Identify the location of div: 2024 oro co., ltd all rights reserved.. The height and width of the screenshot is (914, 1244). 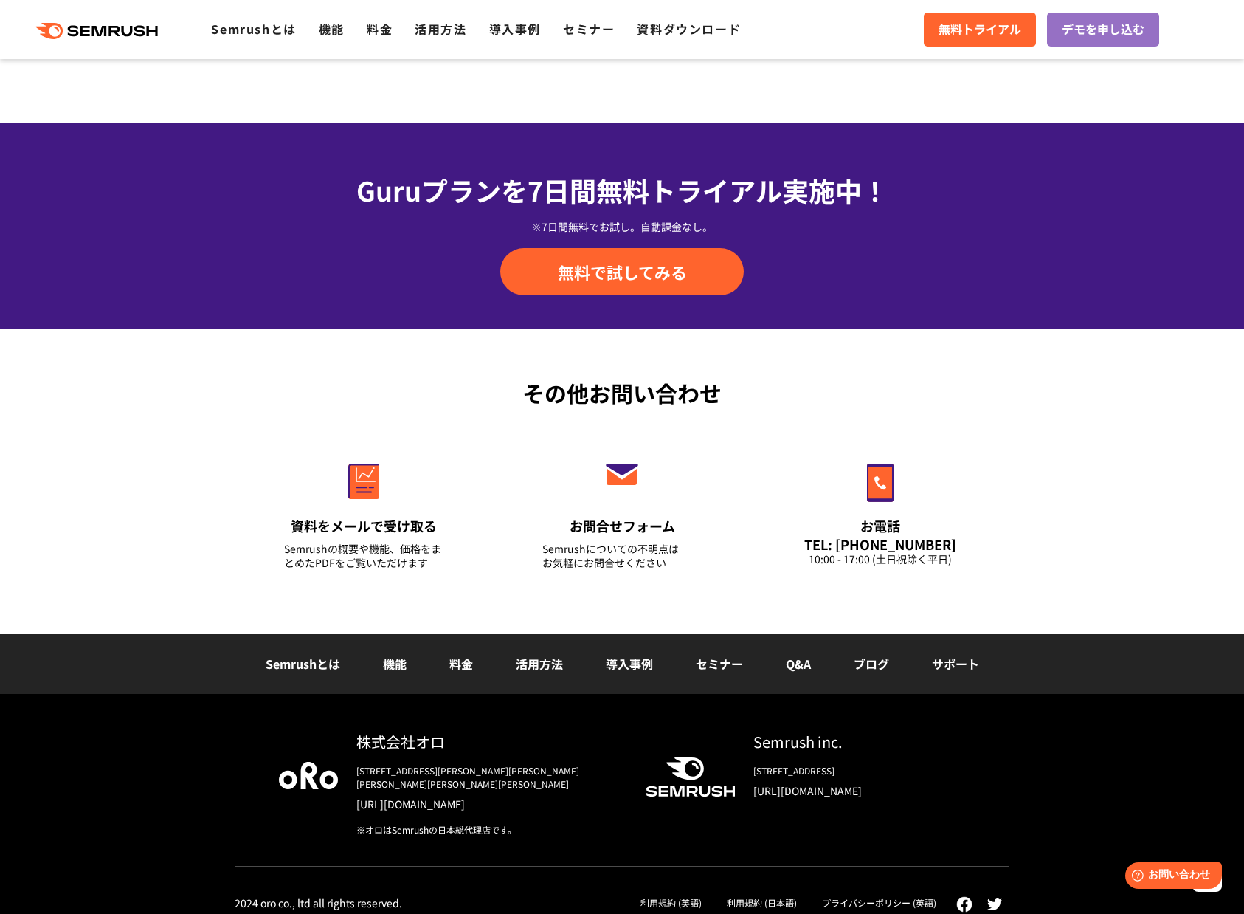
(318, 903).